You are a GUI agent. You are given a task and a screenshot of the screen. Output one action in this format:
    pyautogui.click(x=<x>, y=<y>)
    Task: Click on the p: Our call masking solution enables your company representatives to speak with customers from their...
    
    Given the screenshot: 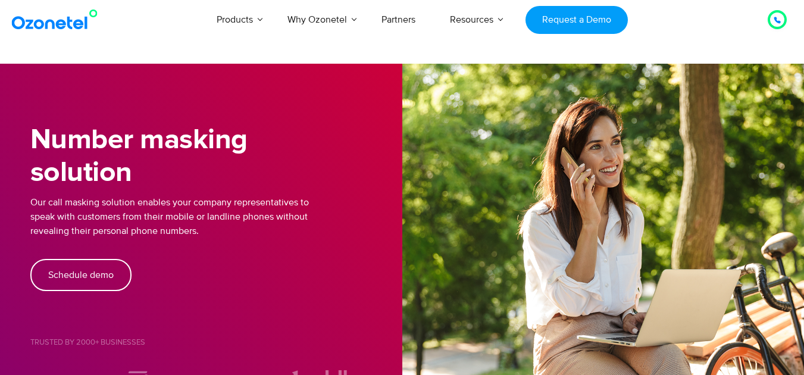 What is the action you would take?
    pyautogui.click(x=216, y=217)
    